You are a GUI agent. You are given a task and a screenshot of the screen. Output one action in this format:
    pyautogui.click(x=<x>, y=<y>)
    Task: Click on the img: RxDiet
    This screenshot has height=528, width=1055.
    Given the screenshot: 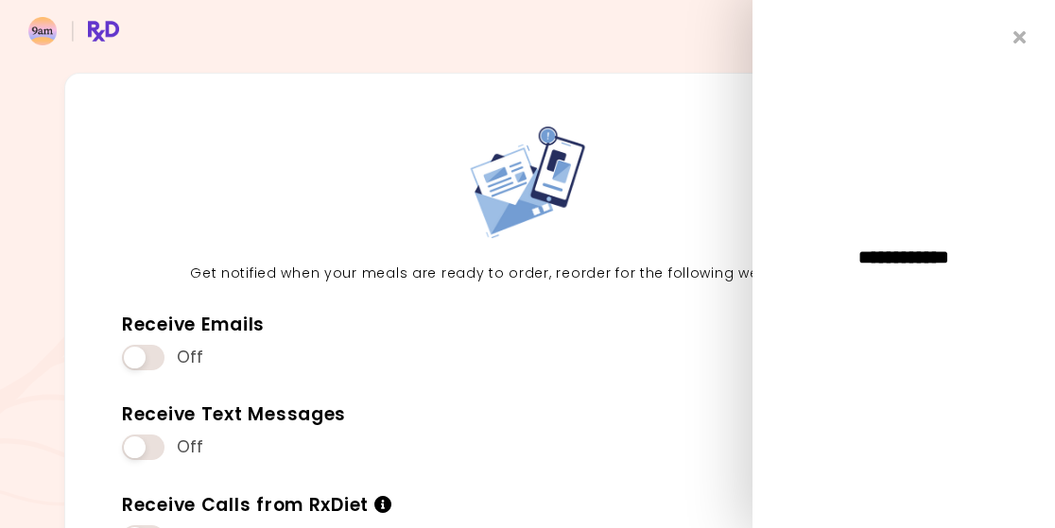 What is the action you would take?
    pyautogui.click(x=74, y=31)
    